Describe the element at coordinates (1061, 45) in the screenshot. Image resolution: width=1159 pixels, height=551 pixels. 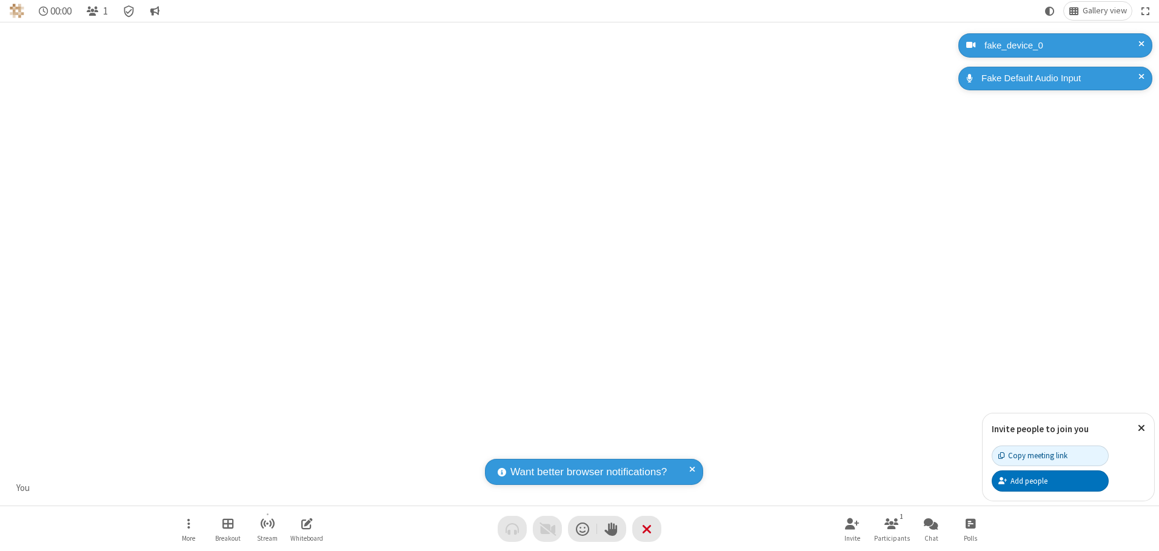
I see `div: fake_device_0` at that location.